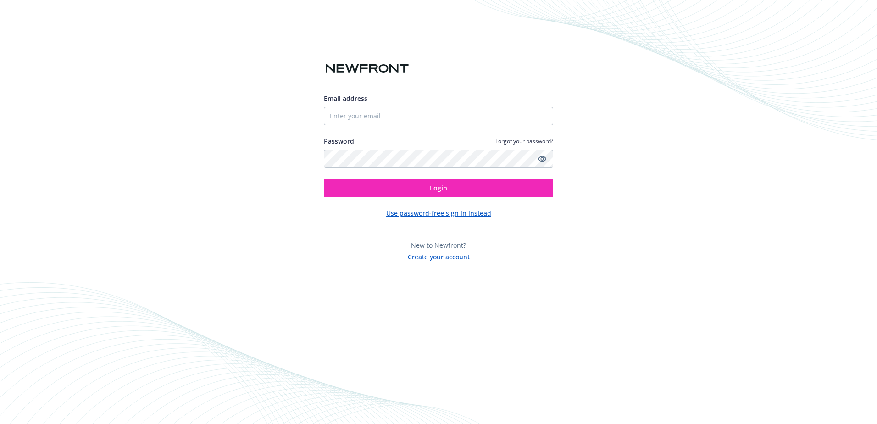  What do you see at coordinates (438, 159) in the screenshot?
I see `input: Enter your password` at bounding box center [438, 159].